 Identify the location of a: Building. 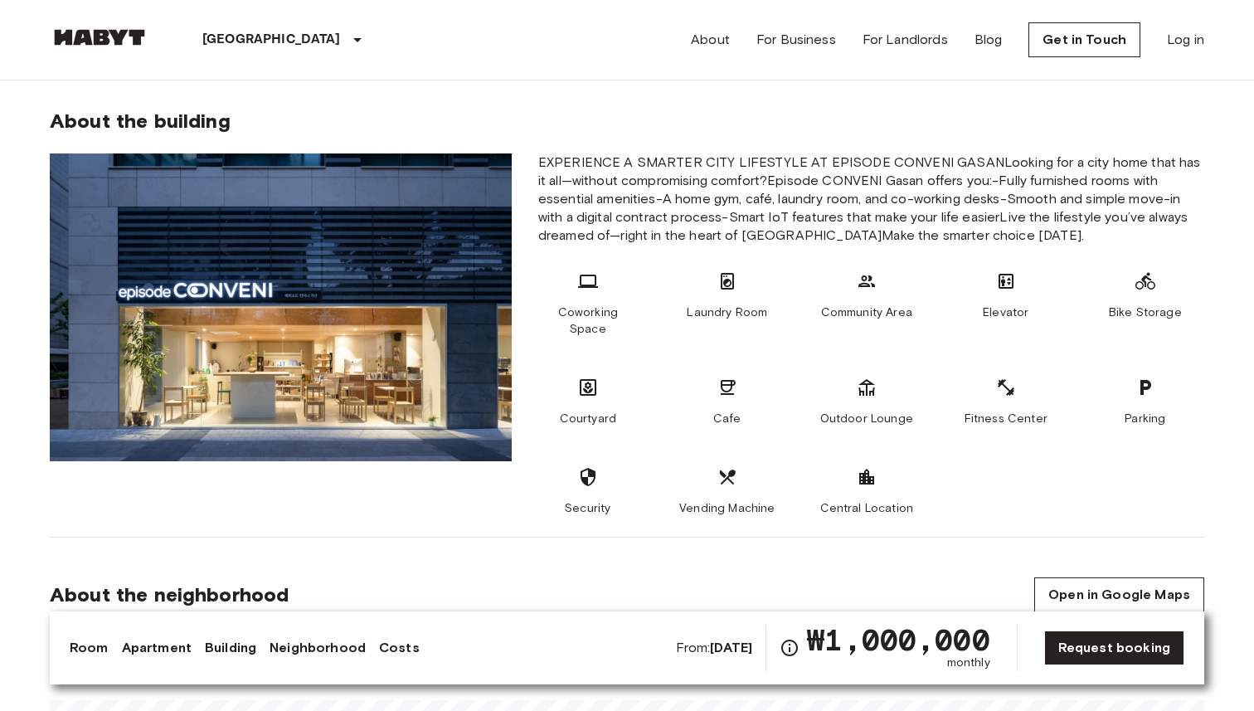
(231, 648).